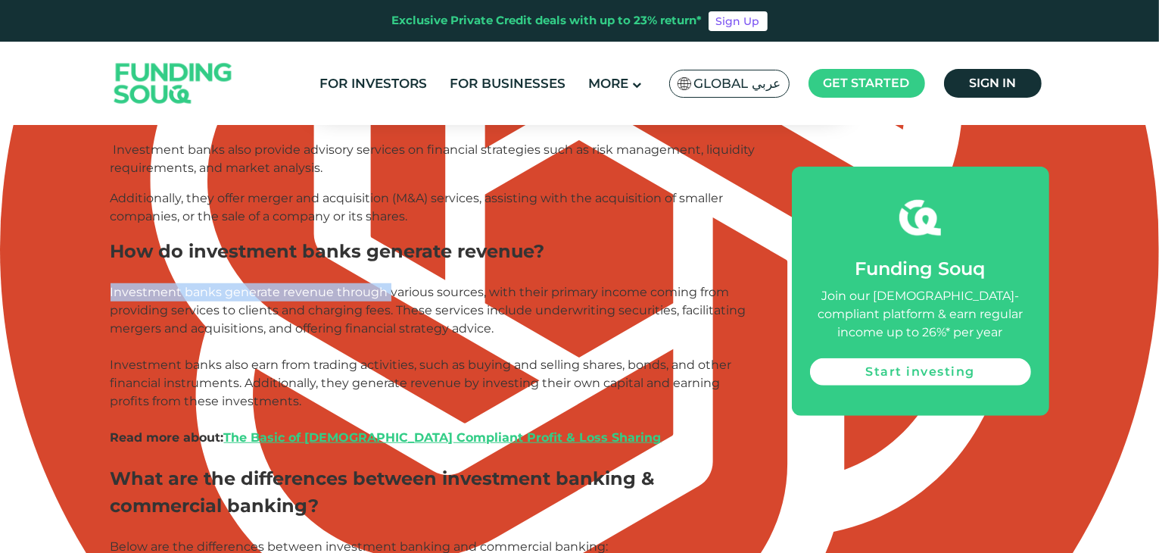  I want to click on a: For Businesses, so click(507, 83).